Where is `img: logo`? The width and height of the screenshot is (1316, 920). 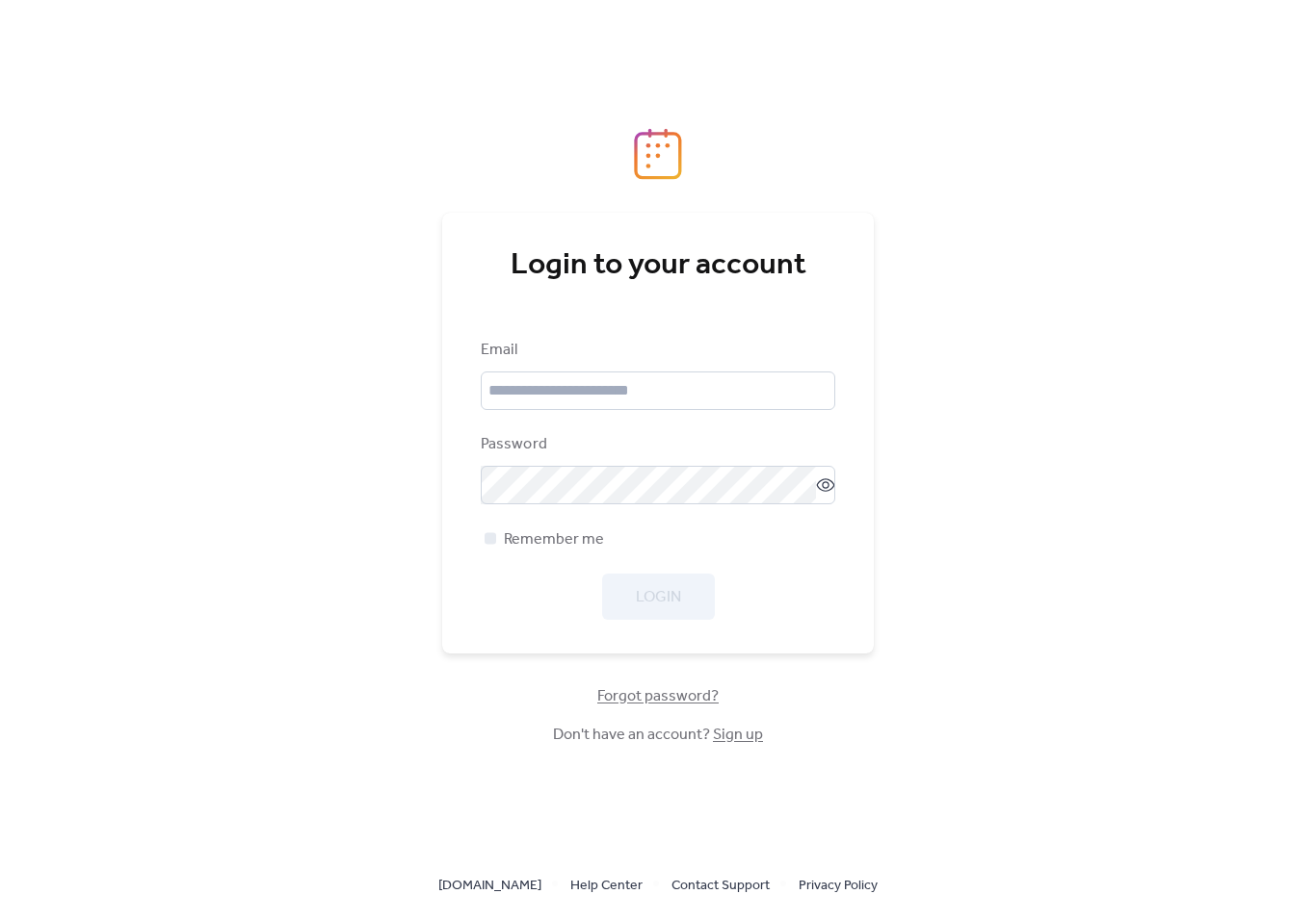
img: logo is located at coordinates (658, 154).